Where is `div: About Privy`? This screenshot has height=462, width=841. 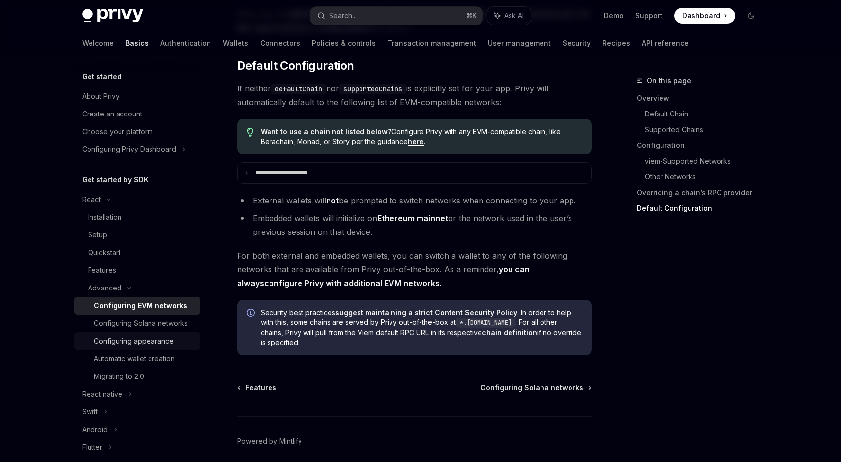 div: About Privy is located at coordinates (101, 96).